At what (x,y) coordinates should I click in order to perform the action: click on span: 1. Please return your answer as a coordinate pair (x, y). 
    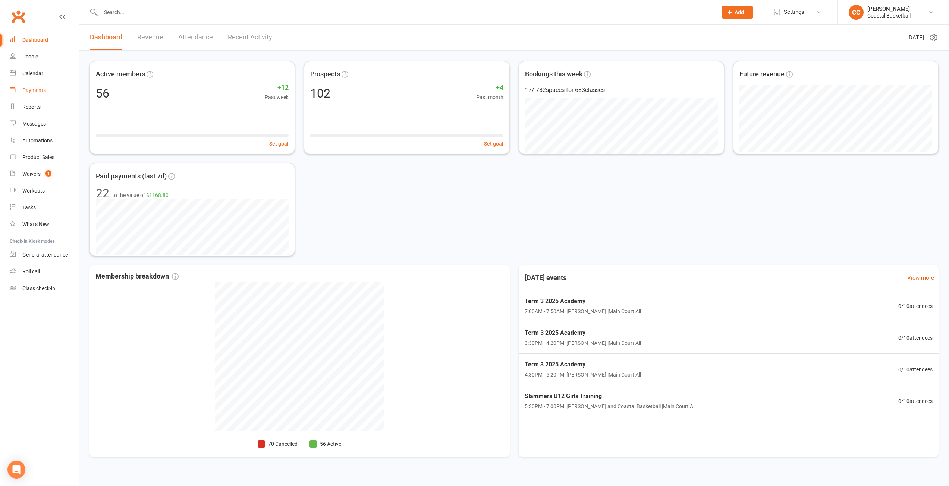
    Looking at the image, I should click on (48, 173).